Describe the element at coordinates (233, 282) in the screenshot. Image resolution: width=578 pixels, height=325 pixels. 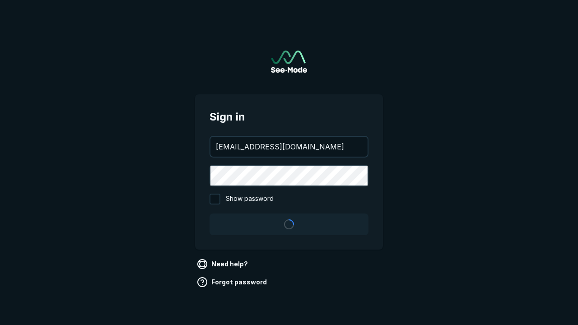
I see `a: Forgot password` at that location.